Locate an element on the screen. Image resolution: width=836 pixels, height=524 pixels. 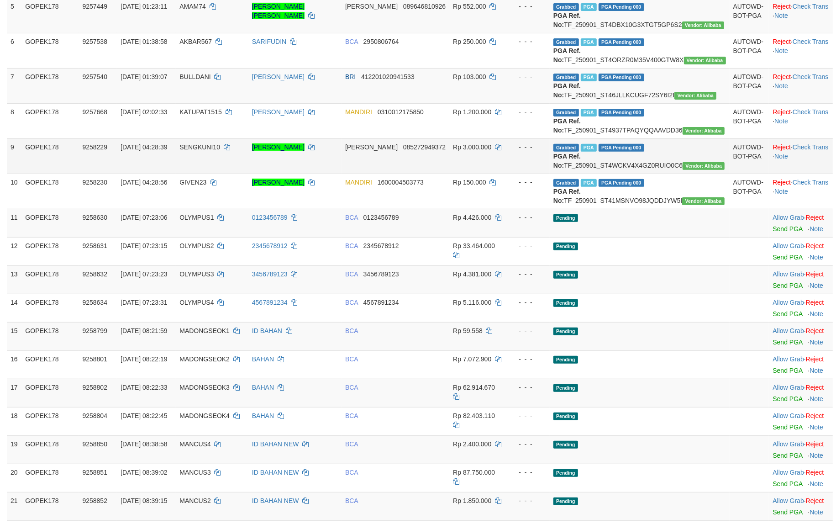
span: Rp 33.464.000 is located at coordinates (474, 246).